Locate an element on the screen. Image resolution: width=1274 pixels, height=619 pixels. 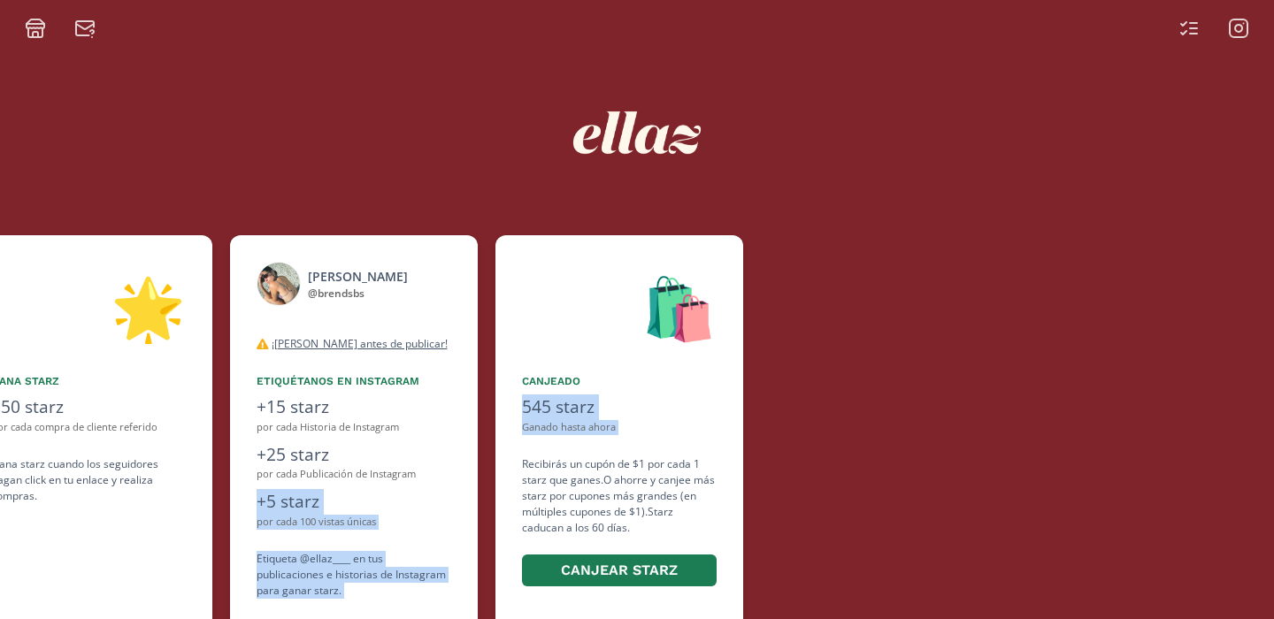
div: 545 starz is located at coordinates (619, 407).